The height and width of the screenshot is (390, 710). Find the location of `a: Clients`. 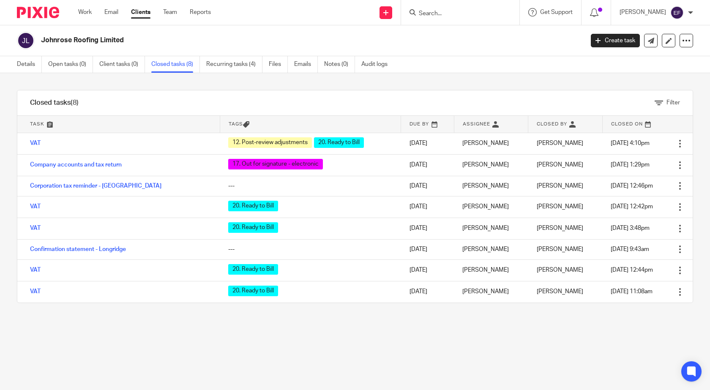

a: Clients is located at coordinates (141, 12).